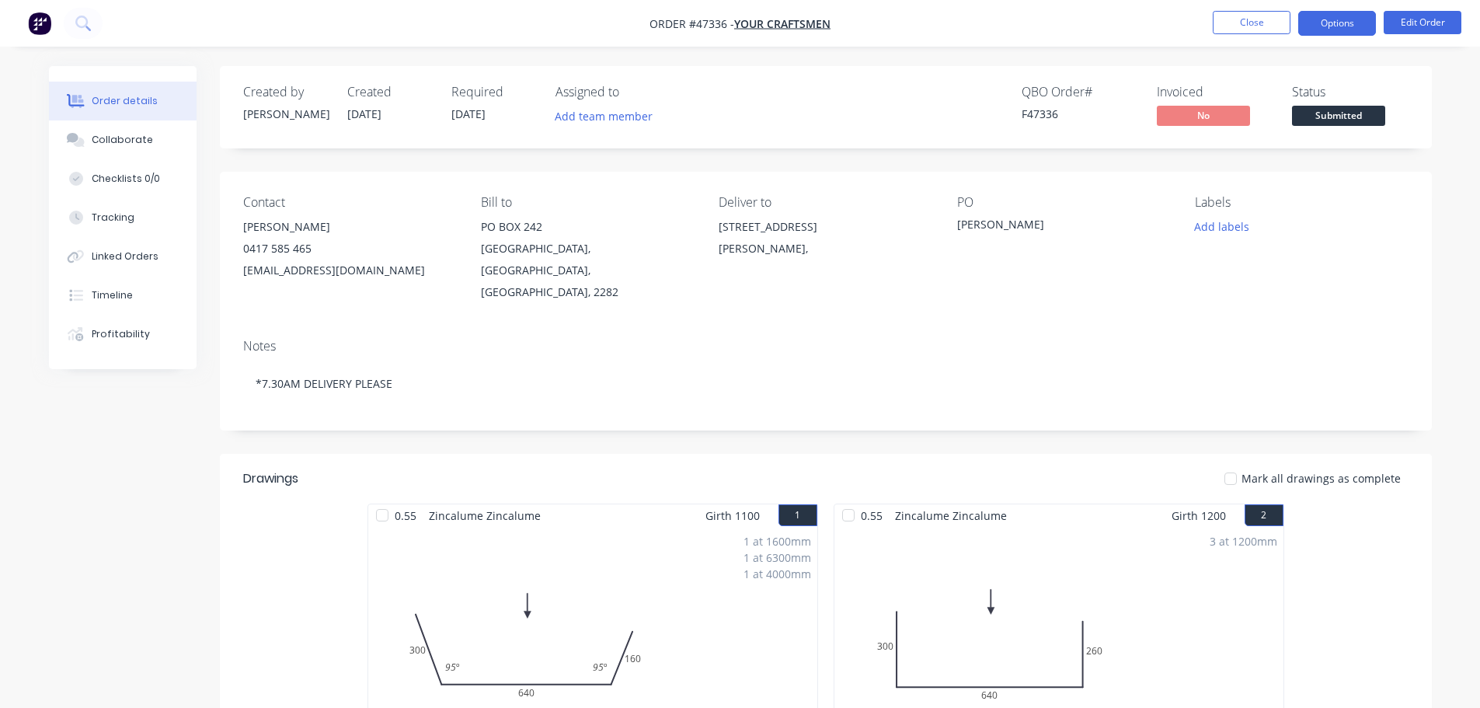  I want to click on button: Close, so click(1252, 23).